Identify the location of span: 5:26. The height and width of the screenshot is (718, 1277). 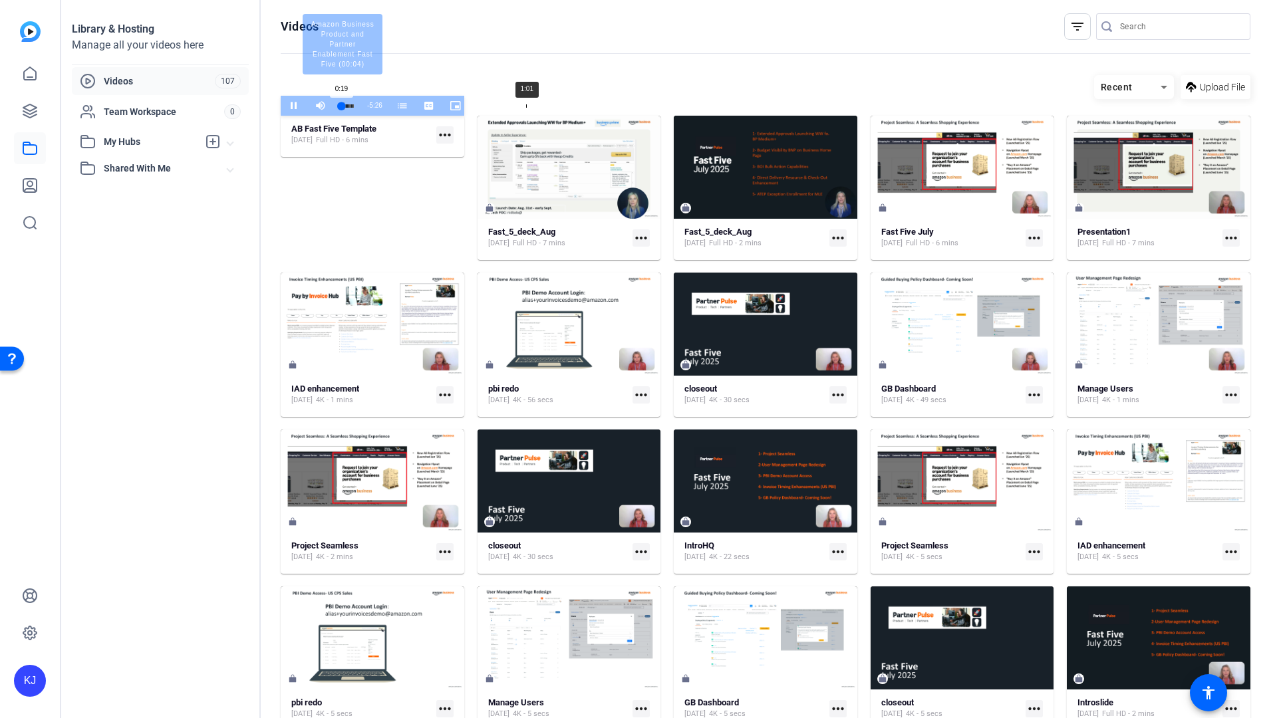
(375, 105).